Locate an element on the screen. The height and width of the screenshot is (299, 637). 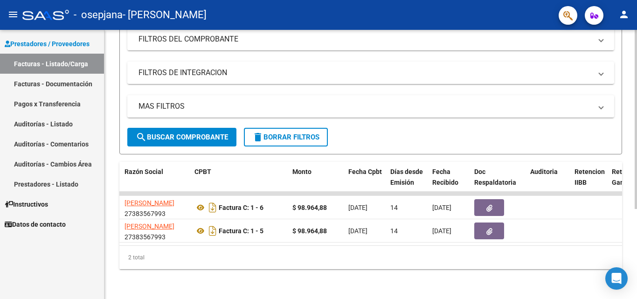
span: Días desde Emisión is located at coordinates (407, 177).